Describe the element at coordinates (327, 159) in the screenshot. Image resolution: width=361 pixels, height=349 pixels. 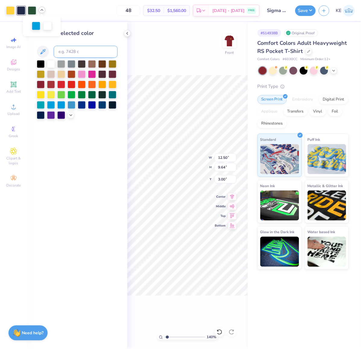
I see `img: Puff Ink` at that location.